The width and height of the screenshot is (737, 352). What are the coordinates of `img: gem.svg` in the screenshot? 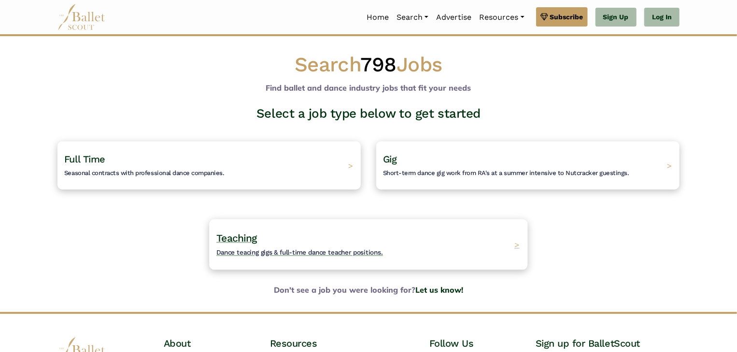 It's located at (544, 17).